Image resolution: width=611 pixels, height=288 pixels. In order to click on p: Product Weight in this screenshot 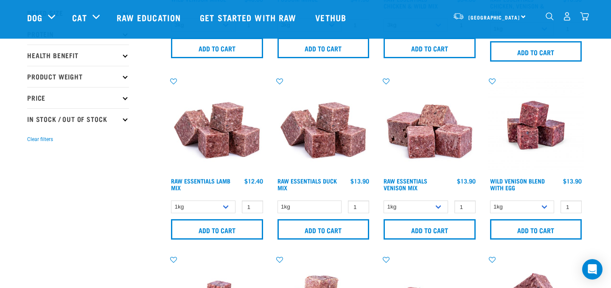, I will do `click(78, 76)`.